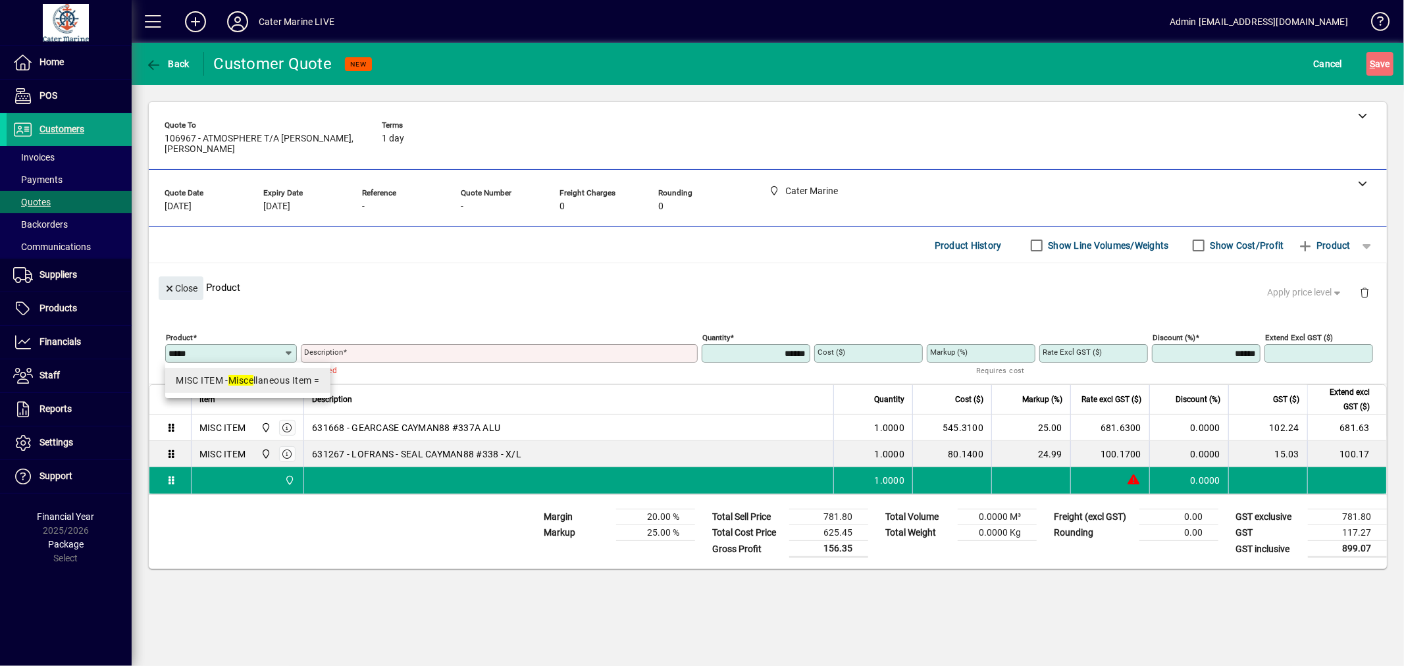  Describe the element at coordinates (167, 64) in the screenshot. I see `span: Back` at that location.